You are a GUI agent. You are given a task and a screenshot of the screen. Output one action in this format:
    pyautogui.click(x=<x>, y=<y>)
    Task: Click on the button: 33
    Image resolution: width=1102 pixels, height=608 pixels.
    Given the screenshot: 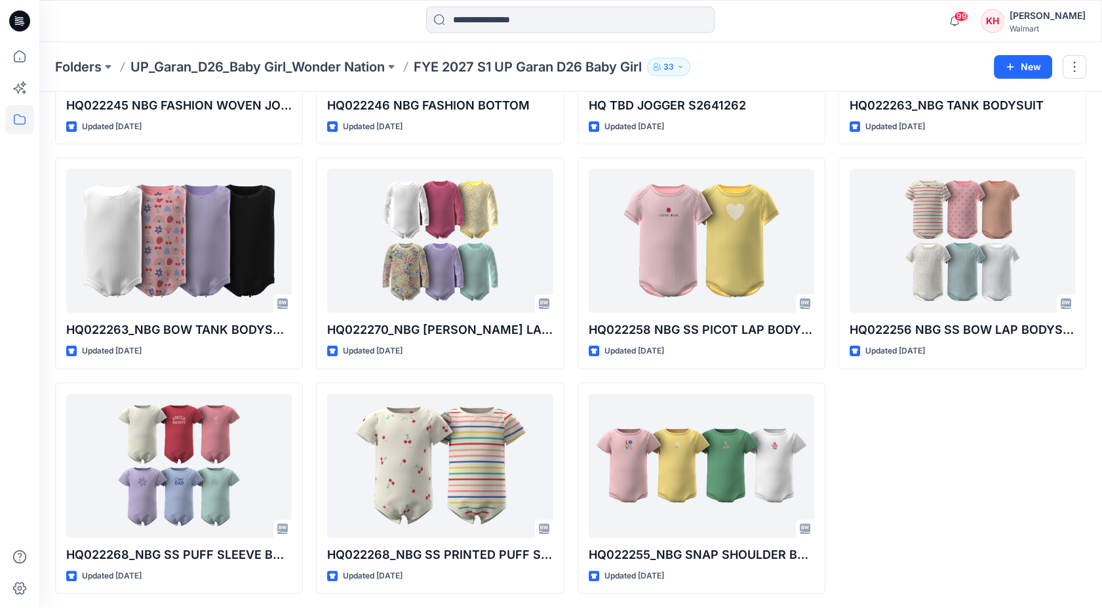 What is the action you would take?
    pyautogui.click(x=669, y=67)
    